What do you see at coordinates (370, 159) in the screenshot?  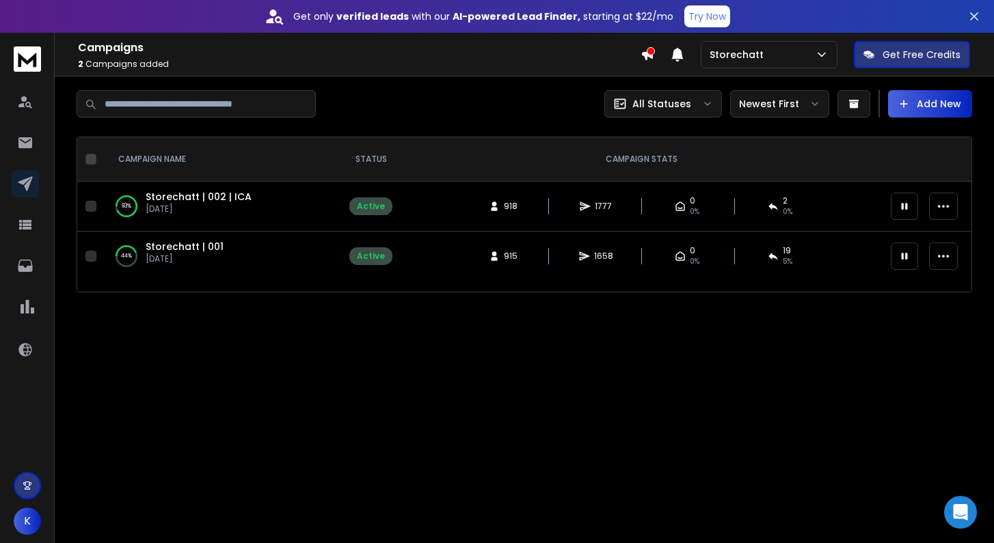 I see `th: STATUS` at bounding box center [370, 159].